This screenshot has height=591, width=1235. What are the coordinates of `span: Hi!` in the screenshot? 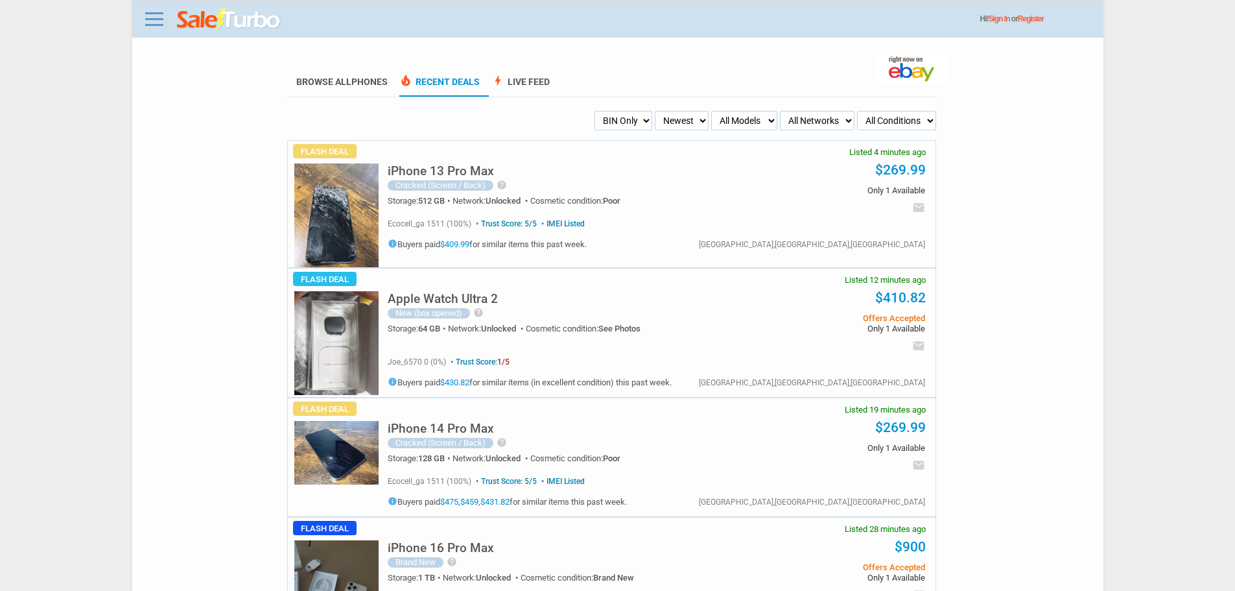 It's located at (984, 19).